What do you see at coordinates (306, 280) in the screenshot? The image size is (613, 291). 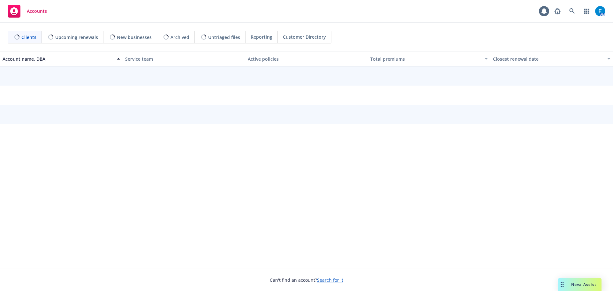 I see `span: Can't find an account?` at bounding box center [306, 280].